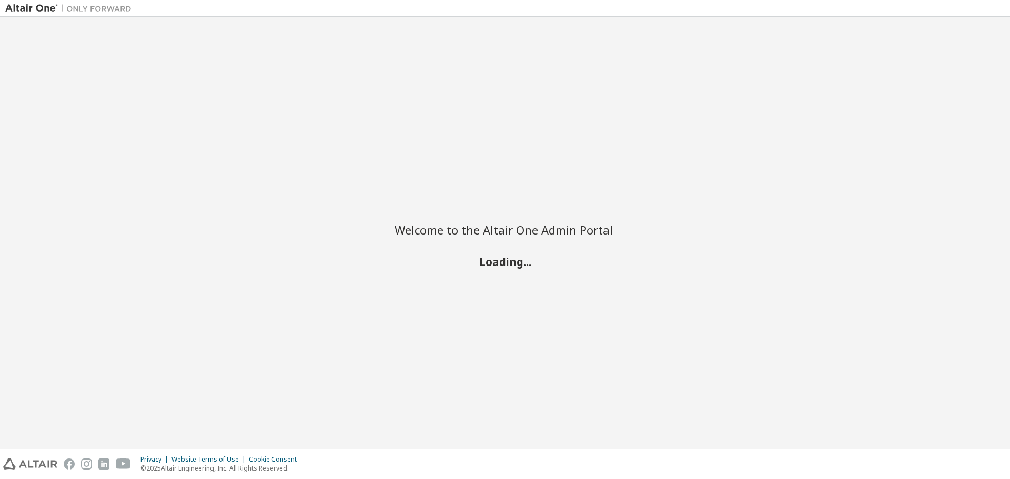 This screenshot has height=479, width=1010. Describe the element at coordinates (505, 262) in the screenshot. I see `h2: Loading...` at that location.